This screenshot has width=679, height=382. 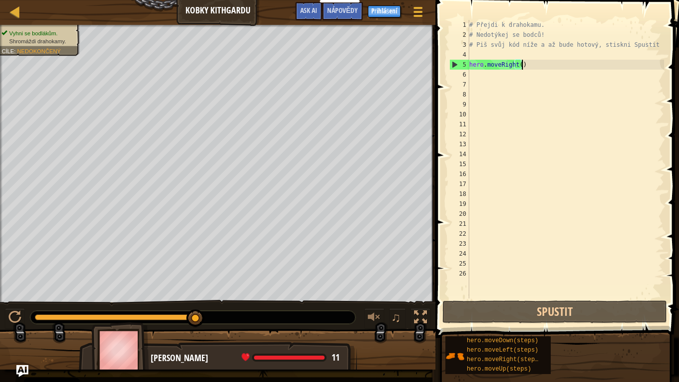 I want to click on div: 15, so click(x=459, y=164).